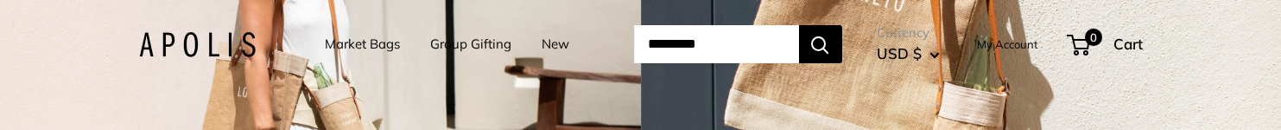 This screenshot has width=1281, height=130. Describe the element at coordinates (362, 44) in the screenshot. I see `a: Market Bags` at that location.